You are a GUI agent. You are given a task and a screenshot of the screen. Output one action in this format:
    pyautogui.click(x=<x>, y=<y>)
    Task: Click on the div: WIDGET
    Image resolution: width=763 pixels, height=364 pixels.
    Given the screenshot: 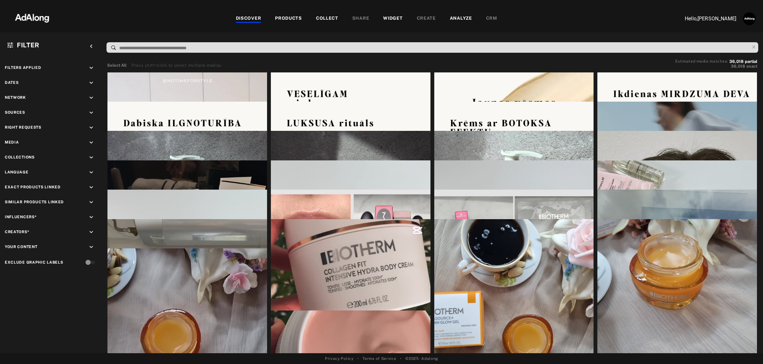 What is the action you would take?
    pyautogui.click(x=392, y=19)
    